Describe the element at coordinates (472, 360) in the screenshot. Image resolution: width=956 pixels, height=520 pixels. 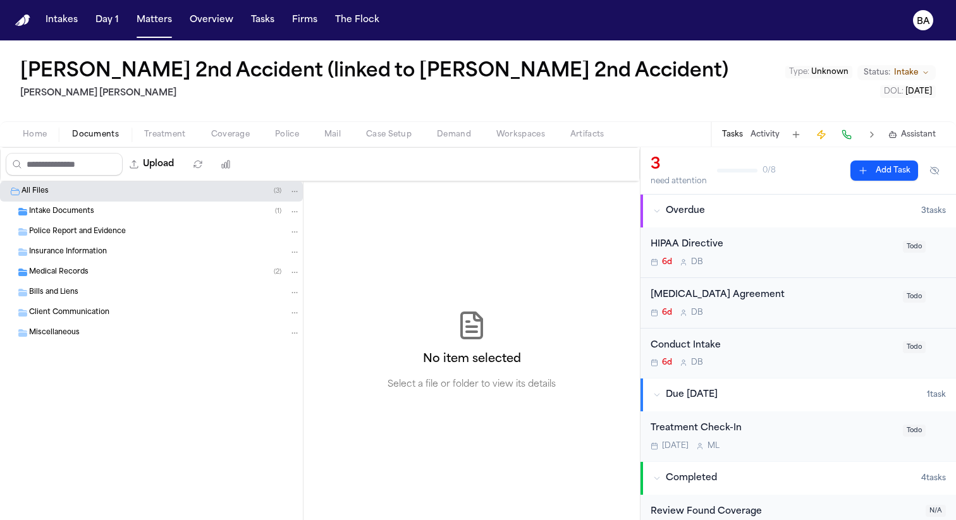
I see `h2: No item selected` at that location.